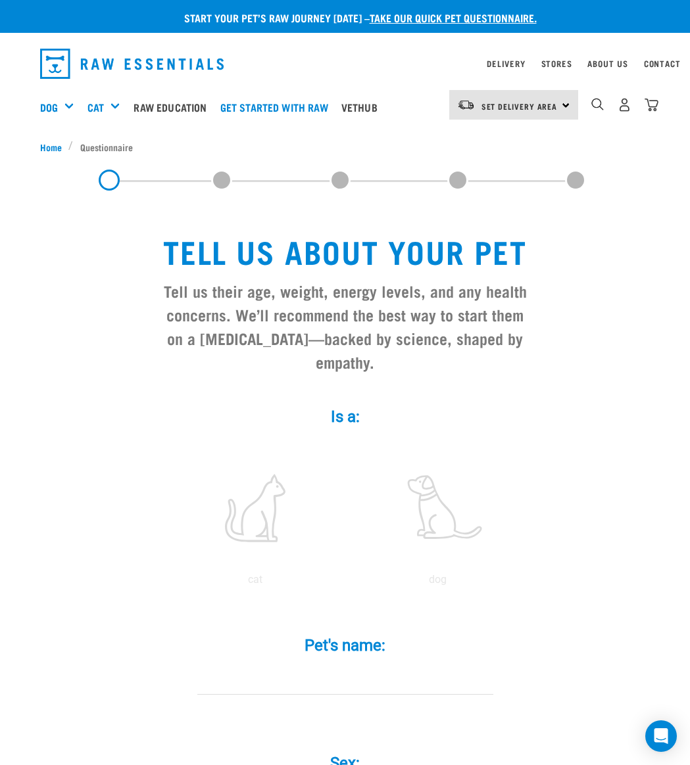 The image size is (690, 765). Describe the element at coordinates (651, 105) in the screenshot. I see `img: home-icon@2x.png` at that location.